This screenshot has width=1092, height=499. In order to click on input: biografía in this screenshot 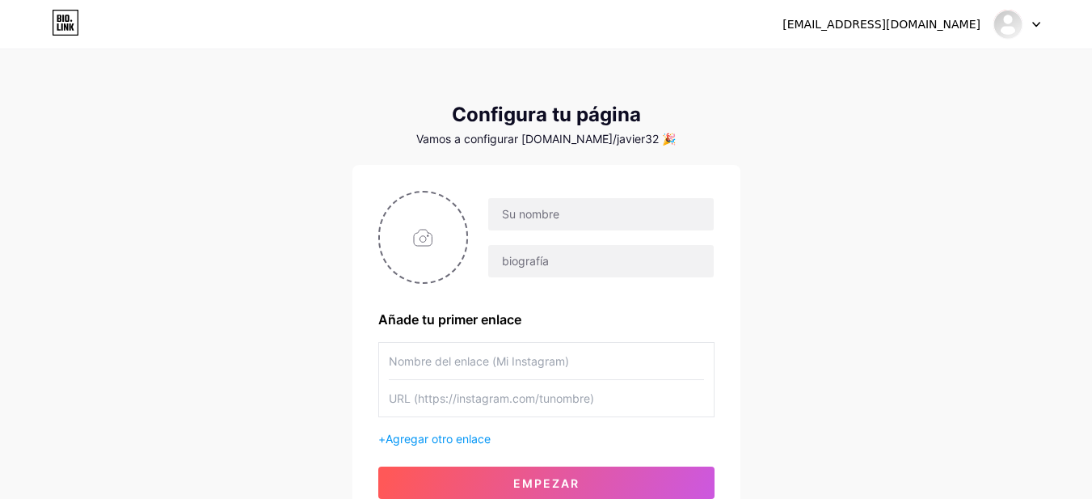, I will do `click(601, 261)`.